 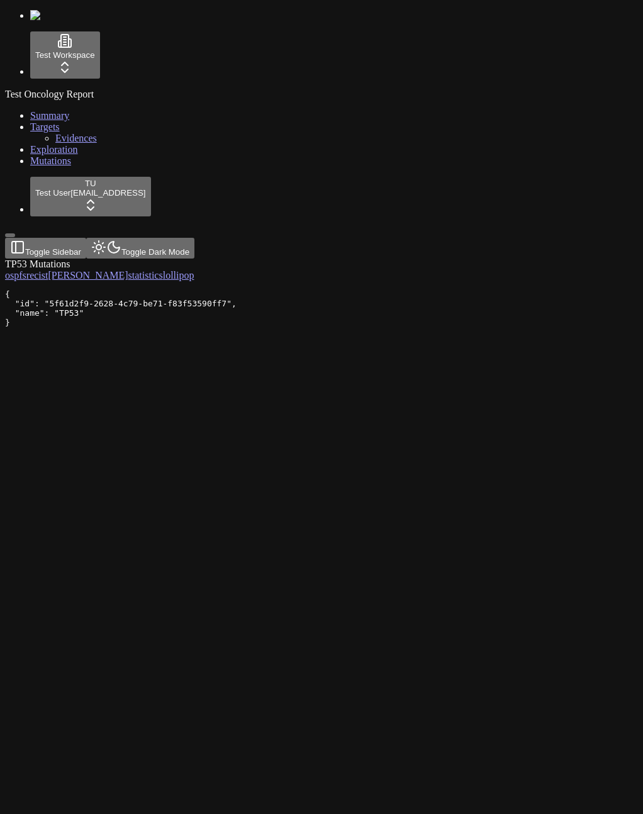 What do you see at coordinates (76, 138) in the screenshot?
I see `span: Evidences` at bounding box center [76, 138].